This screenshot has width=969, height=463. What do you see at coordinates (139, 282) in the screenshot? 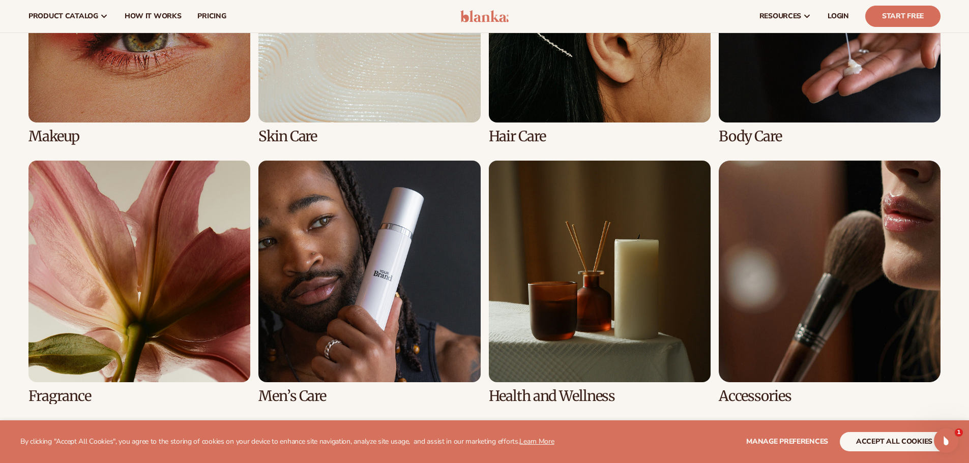
I see `div: 5 / 8` at bounding box center [139, 282].